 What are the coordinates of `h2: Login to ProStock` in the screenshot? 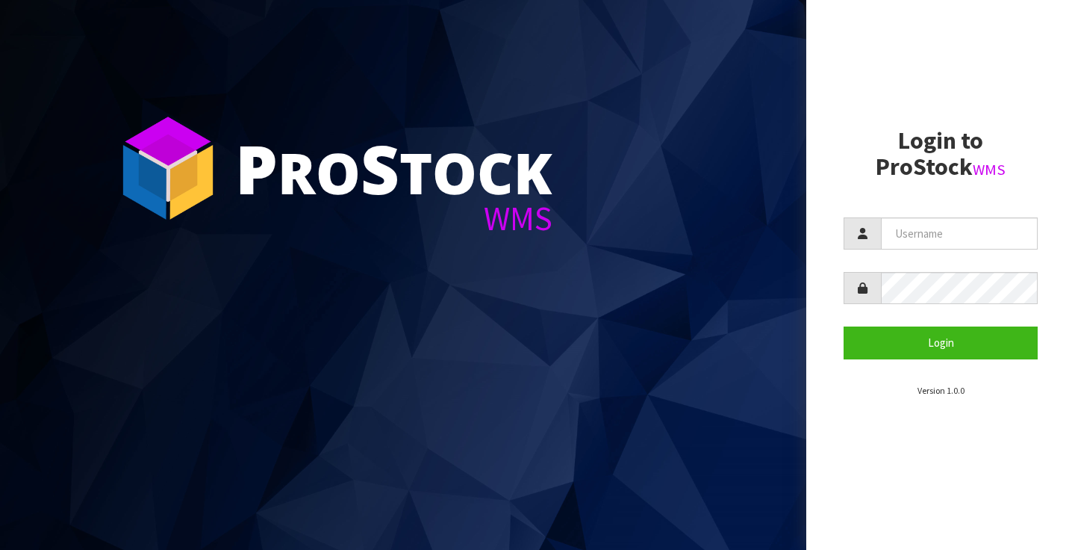 It's located at (941, 154).